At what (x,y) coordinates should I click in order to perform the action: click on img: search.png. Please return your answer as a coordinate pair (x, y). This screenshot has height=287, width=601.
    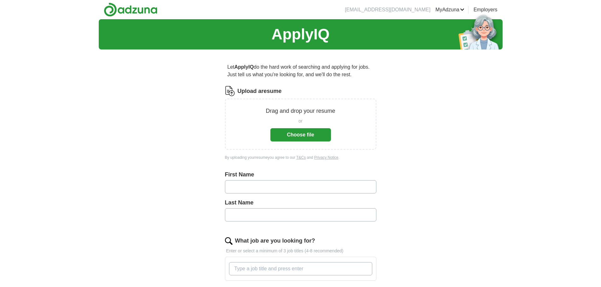
    Looking at the image, I should click on (229, 241).